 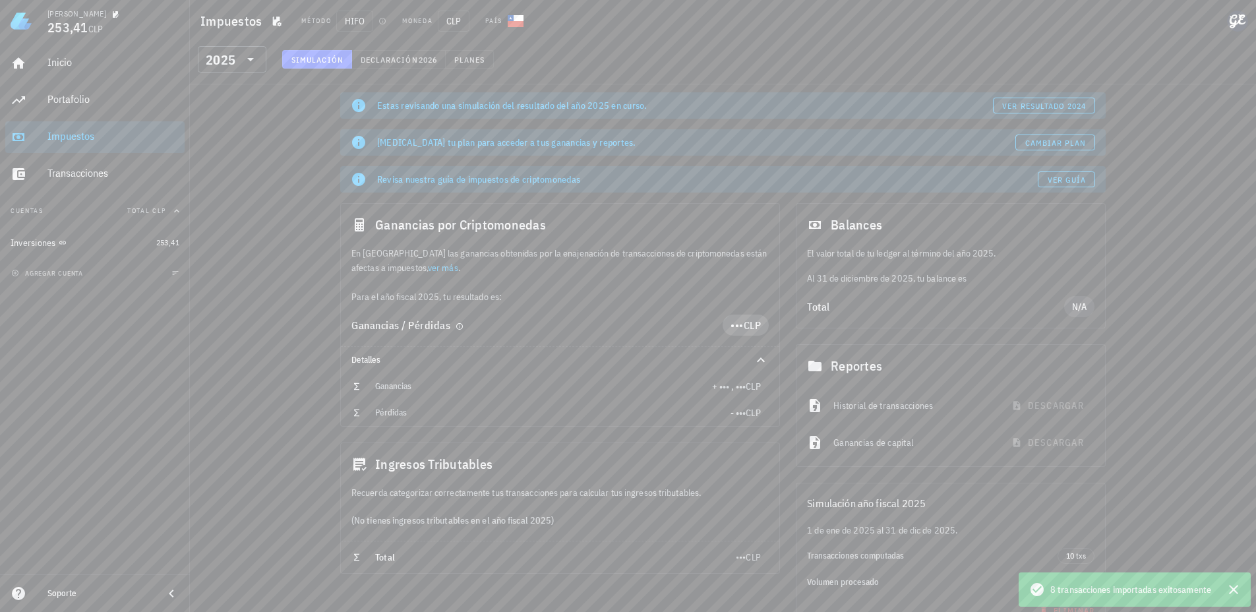 I want to click on div: Al 31 de diciembre de 2025, tu balance es, so click(x=951, y=266).